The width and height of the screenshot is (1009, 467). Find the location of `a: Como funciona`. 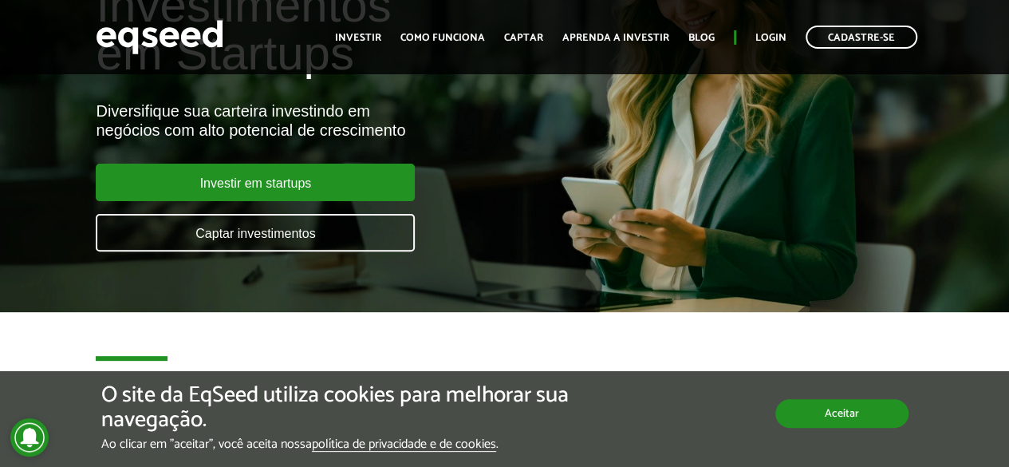

a: Como funciona is located at coordinates (443, 37).